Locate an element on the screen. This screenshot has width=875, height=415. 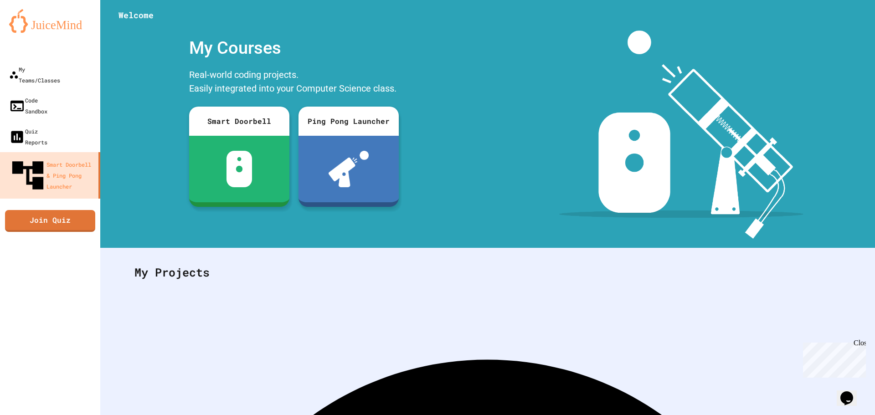
img: logo-orange.svg is located at coordinates (50, 21).